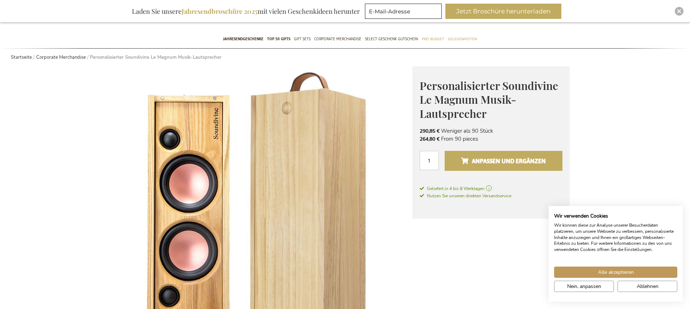 The height and width of the screenshot is (309, 690). What do you see at coordinates (302, 39) in the screenshot?
I see `span: Gift Sets` at bounding box center [302, 39].